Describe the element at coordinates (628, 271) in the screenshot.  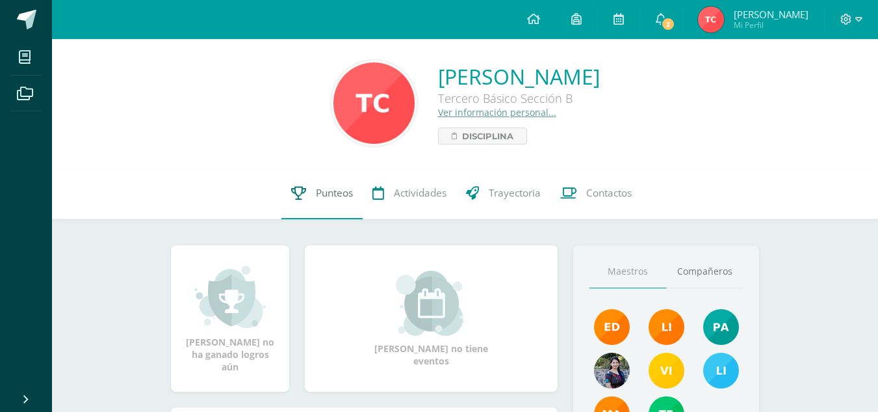
I see `a: Maestros` at that location.